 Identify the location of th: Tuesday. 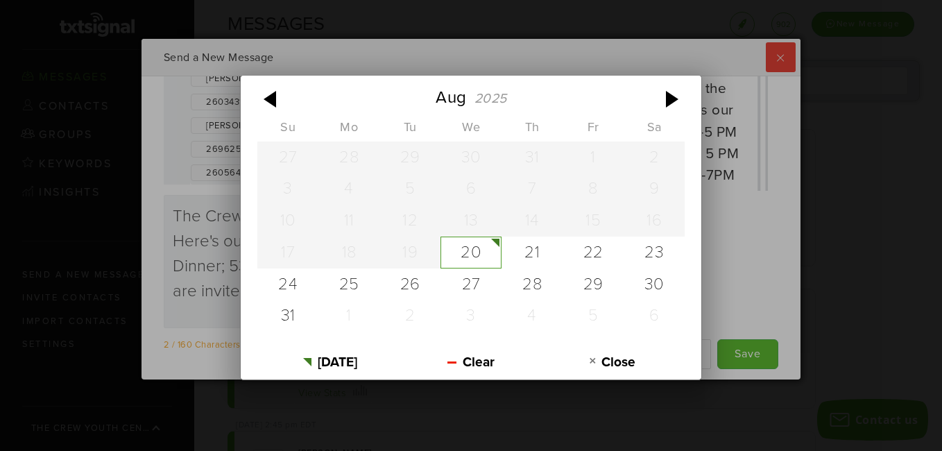
(410, 130).